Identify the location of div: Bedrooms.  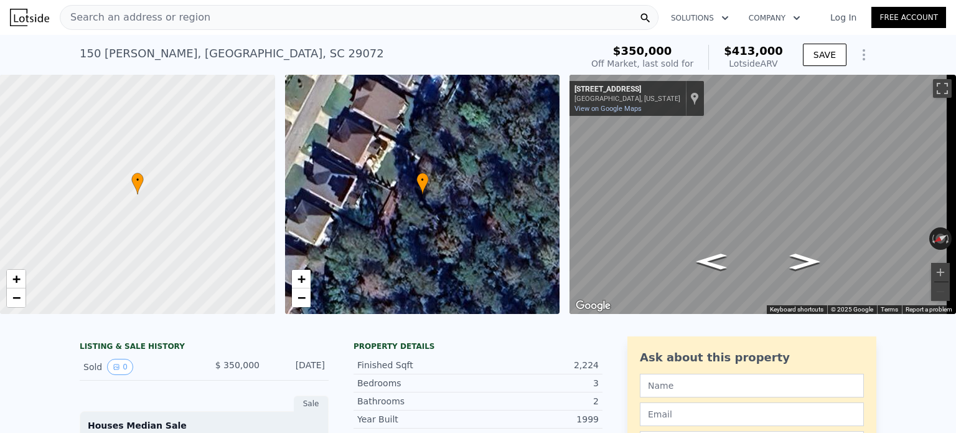
(418, 383).